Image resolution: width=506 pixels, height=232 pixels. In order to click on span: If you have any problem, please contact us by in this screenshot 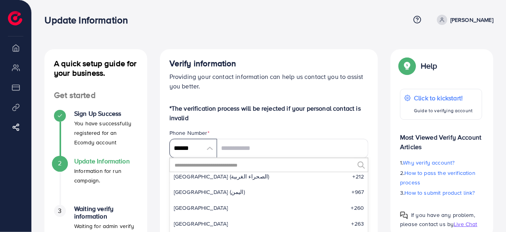, I will do `click(437, 219)`.